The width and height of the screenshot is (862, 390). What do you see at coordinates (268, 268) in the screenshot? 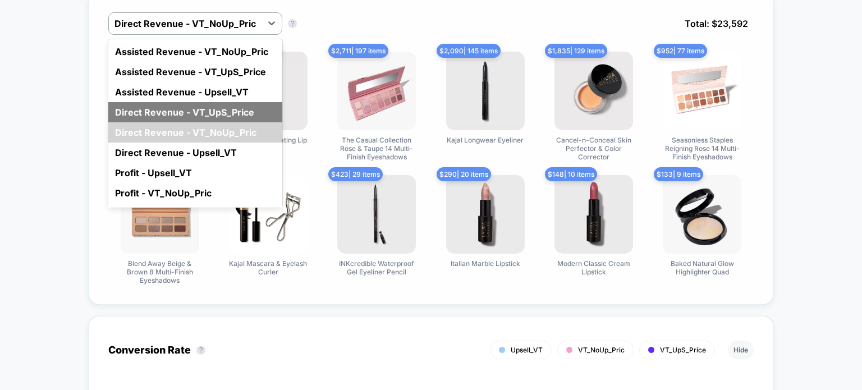
I see `span: Kajal Mascara & Eyelash Curler` at bounding box center [268, 268].